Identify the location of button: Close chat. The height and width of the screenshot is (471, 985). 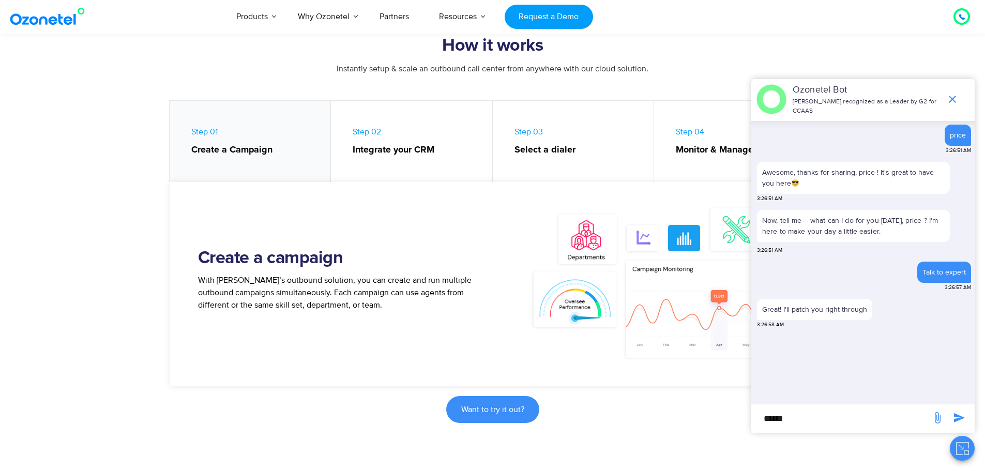
(962, 448).